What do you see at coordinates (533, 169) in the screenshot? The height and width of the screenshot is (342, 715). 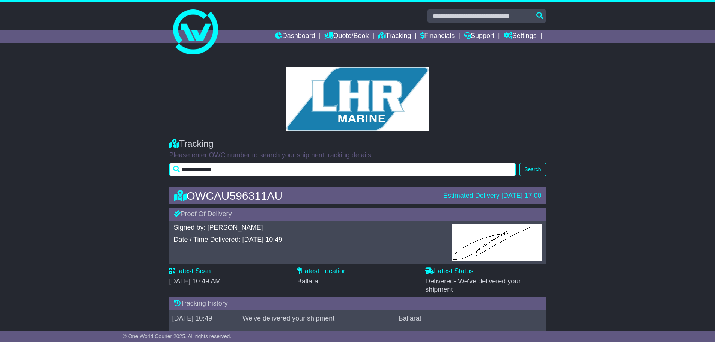 I see `button: Search` at bounding box center [533, 169].